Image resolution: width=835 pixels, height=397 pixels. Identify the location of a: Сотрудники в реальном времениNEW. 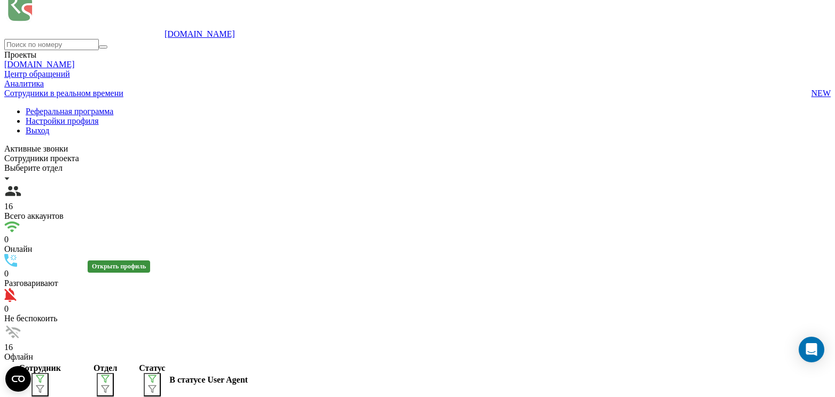
(417, 93).